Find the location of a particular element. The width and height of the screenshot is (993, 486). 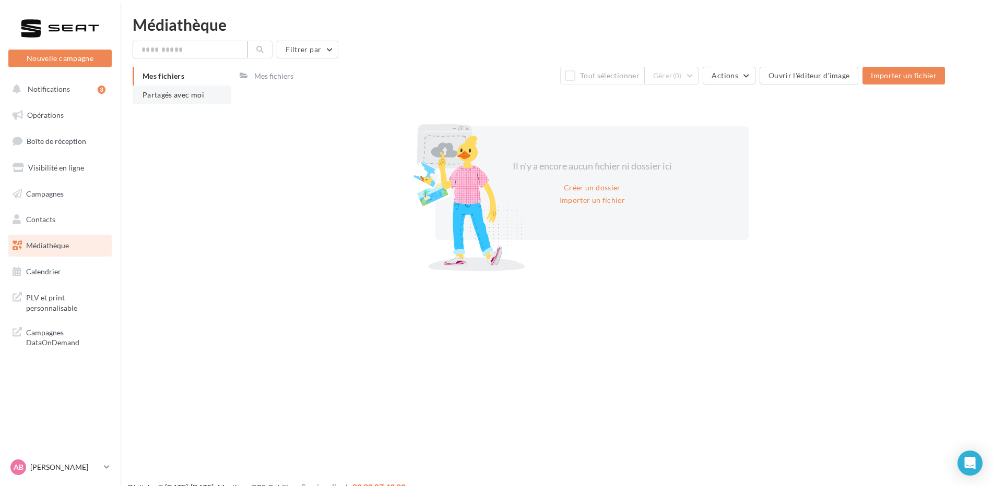

div: Médiathèque is located at coordinates (556, 25).